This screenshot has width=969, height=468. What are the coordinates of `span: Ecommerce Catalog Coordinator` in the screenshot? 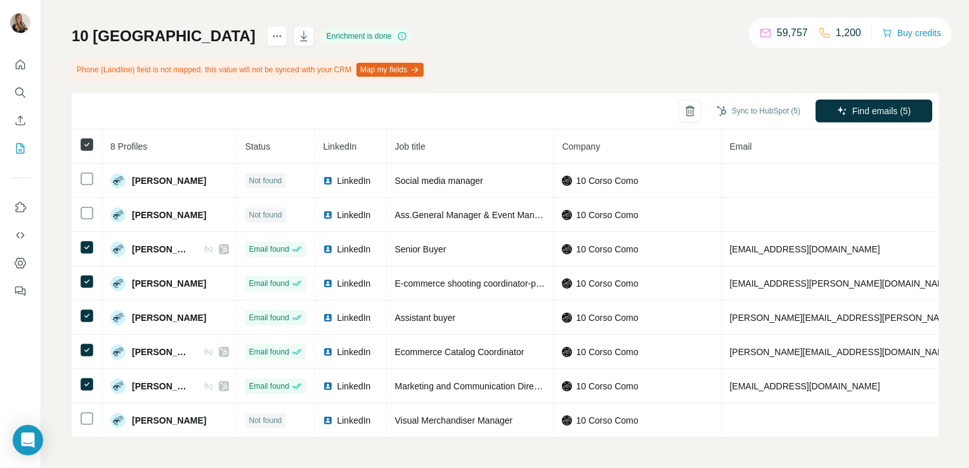 It's located at (459, 352).